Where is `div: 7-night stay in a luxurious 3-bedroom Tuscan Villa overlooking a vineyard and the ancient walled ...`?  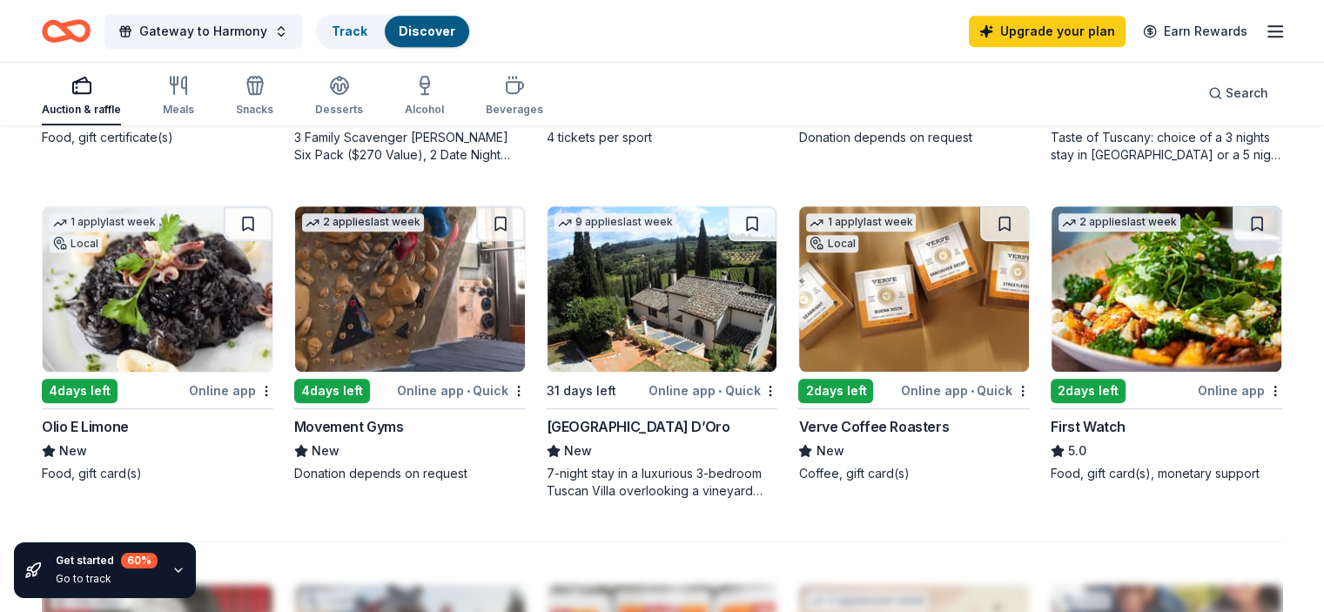
div: 7-night stay in a luxurious 3-bedroom Tuscan Villa overlooking a vineyard and the ancient walled ... is located at coordinates (662, 482).